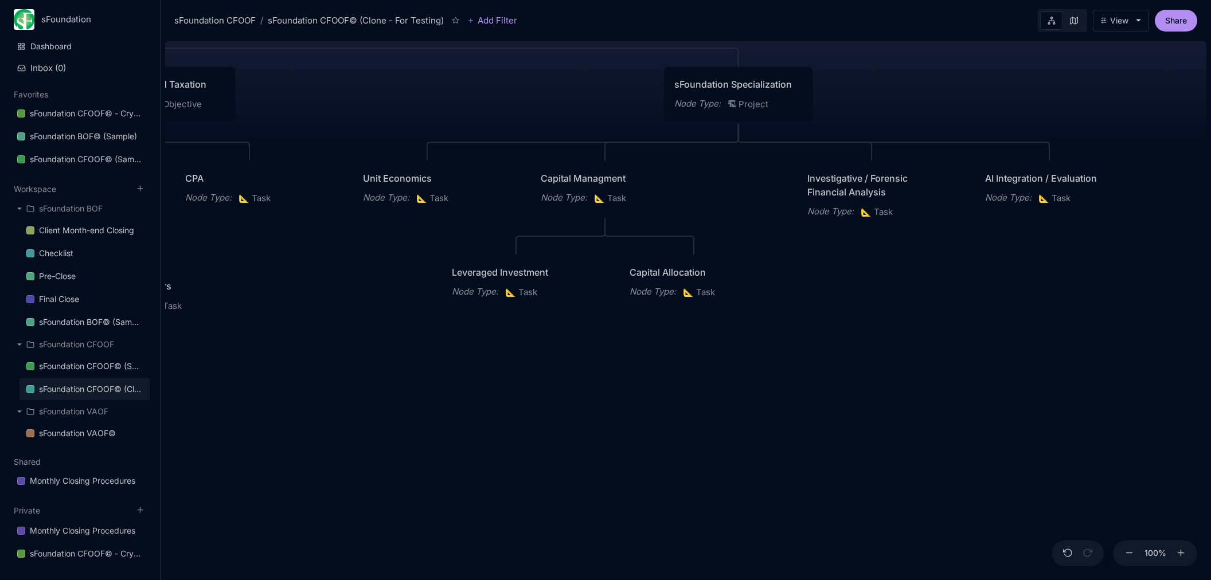  I want to click on button: Private, so click(27, 510).